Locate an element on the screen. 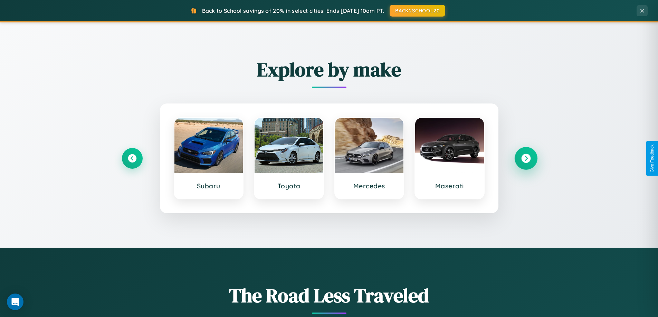  h2: Explore by make is located at coordinates (329, 69).